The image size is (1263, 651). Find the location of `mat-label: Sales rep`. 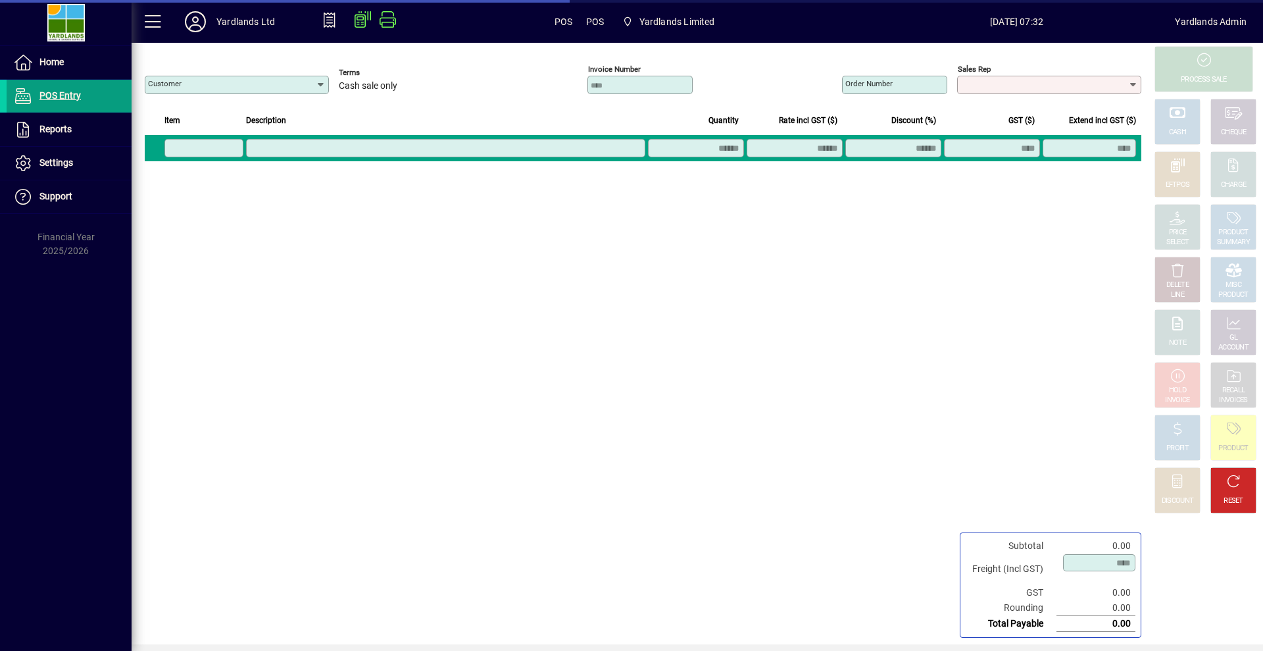

mat-label: Sales rep is located at coordinates (974, 69).